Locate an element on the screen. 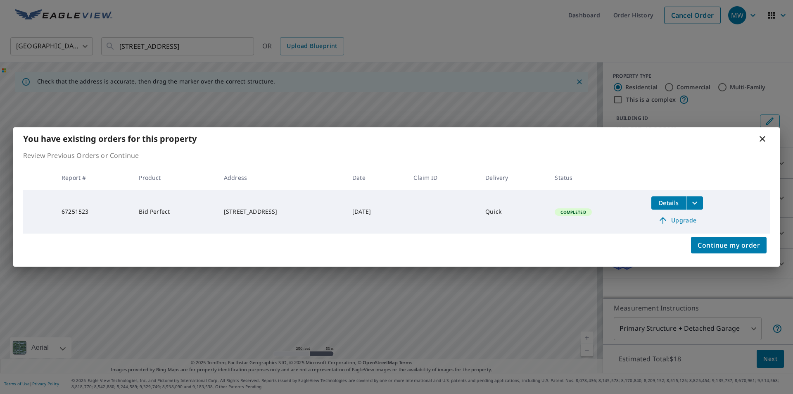 The image size is (793, 394). a: Upgrade is located at coordinates (677, 220).